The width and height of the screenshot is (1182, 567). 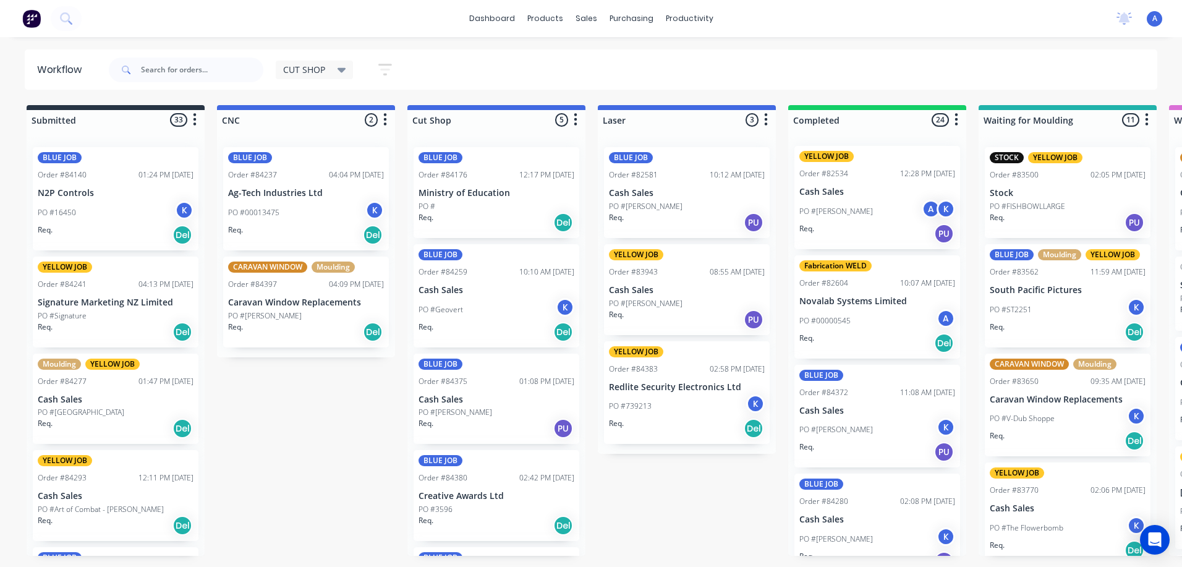 I want to click on div: Order #83770, so click(x=1014, y=490).